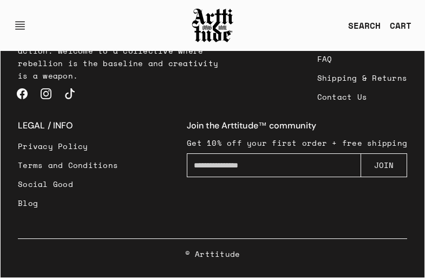 Image resolution: width=425 pixels, height=278 pixels. I want to click on a: TikTok, so click(70, 94).